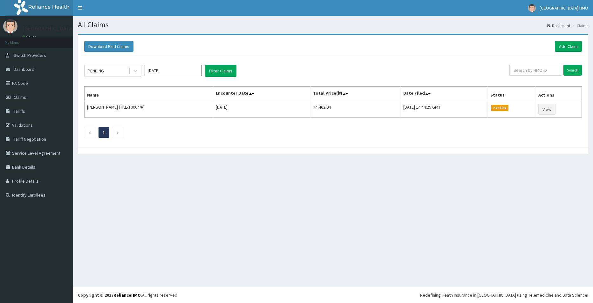  I want to click on a: Next page, so click(118, 133).